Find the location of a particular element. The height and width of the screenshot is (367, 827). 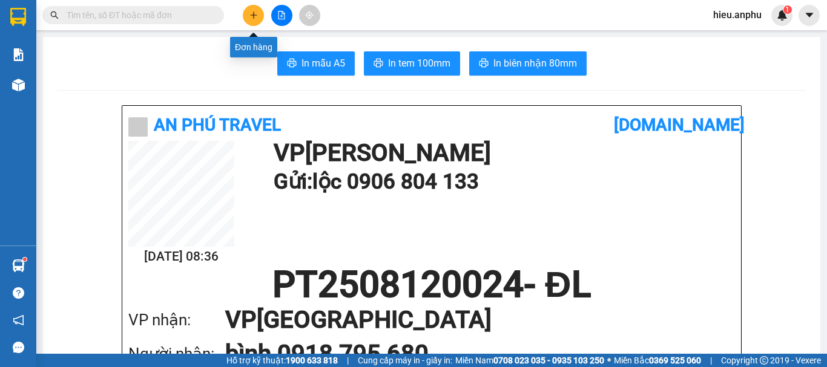

img: logo-vxr is located at coordinates (18, 17).